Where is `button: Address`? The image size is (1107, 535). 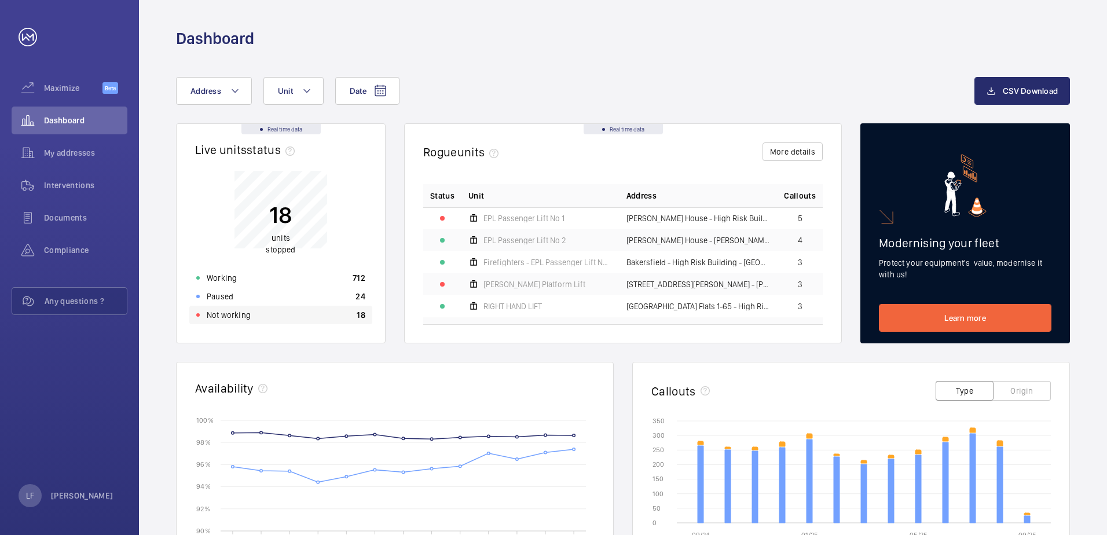
button: Address is located at coordinates (214, 91).